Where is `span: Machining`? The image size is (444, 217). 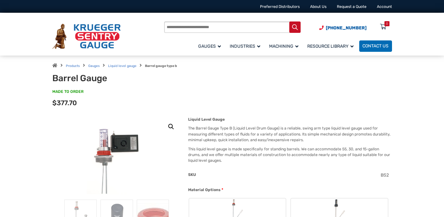
span: Machining is located at coordinates (284, 46).